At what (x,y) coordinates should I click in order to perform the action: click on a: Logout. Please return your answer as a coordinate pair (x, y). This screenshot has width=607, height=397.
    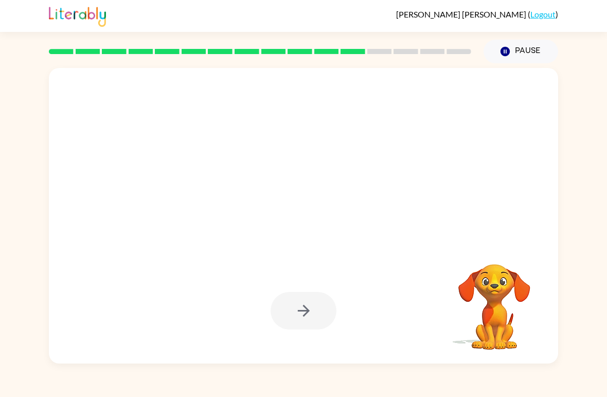
    Looking at the image, I should click on (543, 14).